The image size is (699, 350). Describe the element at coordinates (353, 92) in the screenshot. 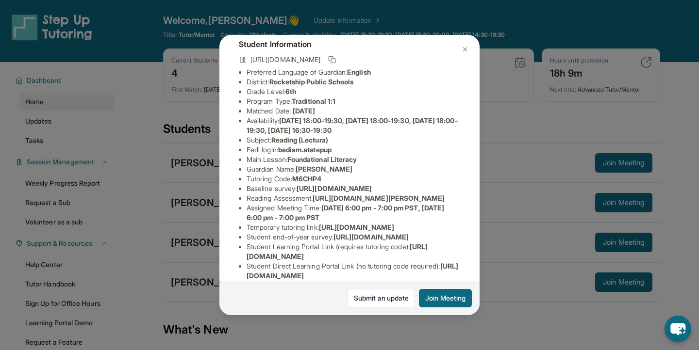

I see `li: Grade Level:` at that location.